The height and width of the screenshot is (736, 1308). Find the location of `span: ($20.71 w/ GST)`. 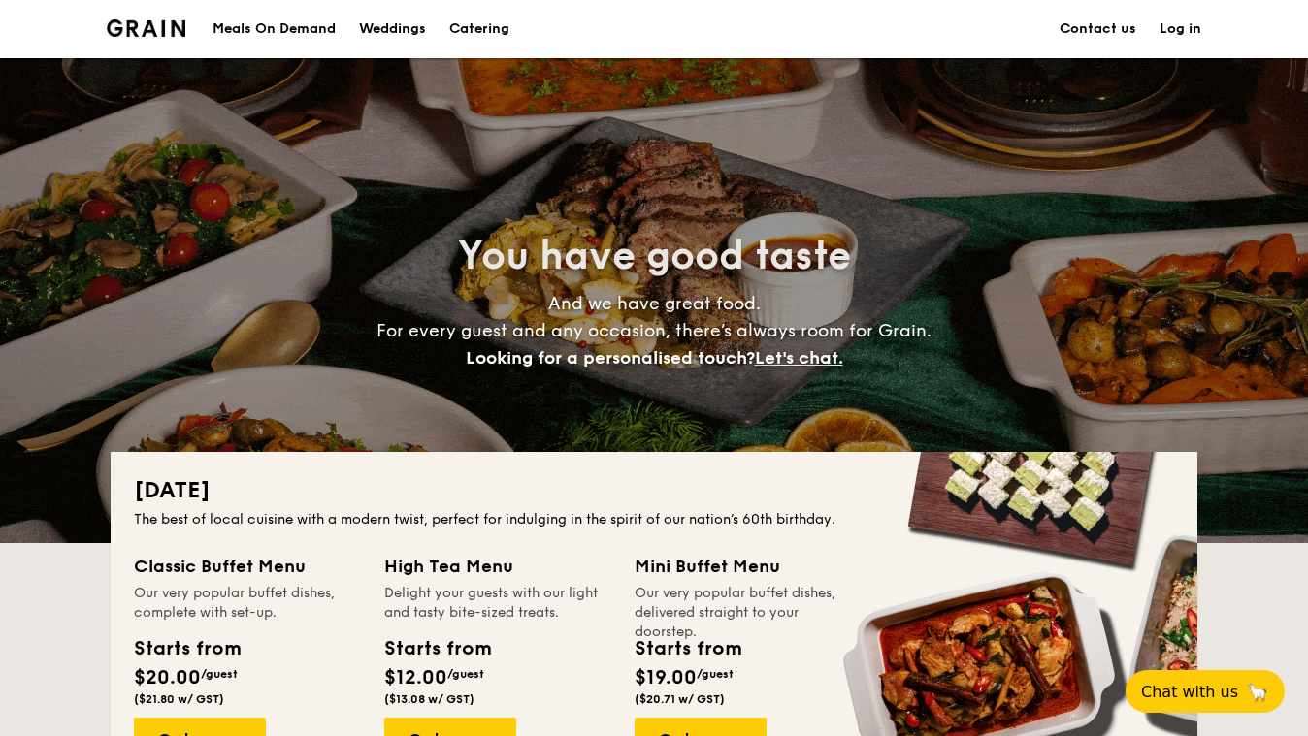

span: ($20.71 w/ GST) is located at coordinates (679, 700).